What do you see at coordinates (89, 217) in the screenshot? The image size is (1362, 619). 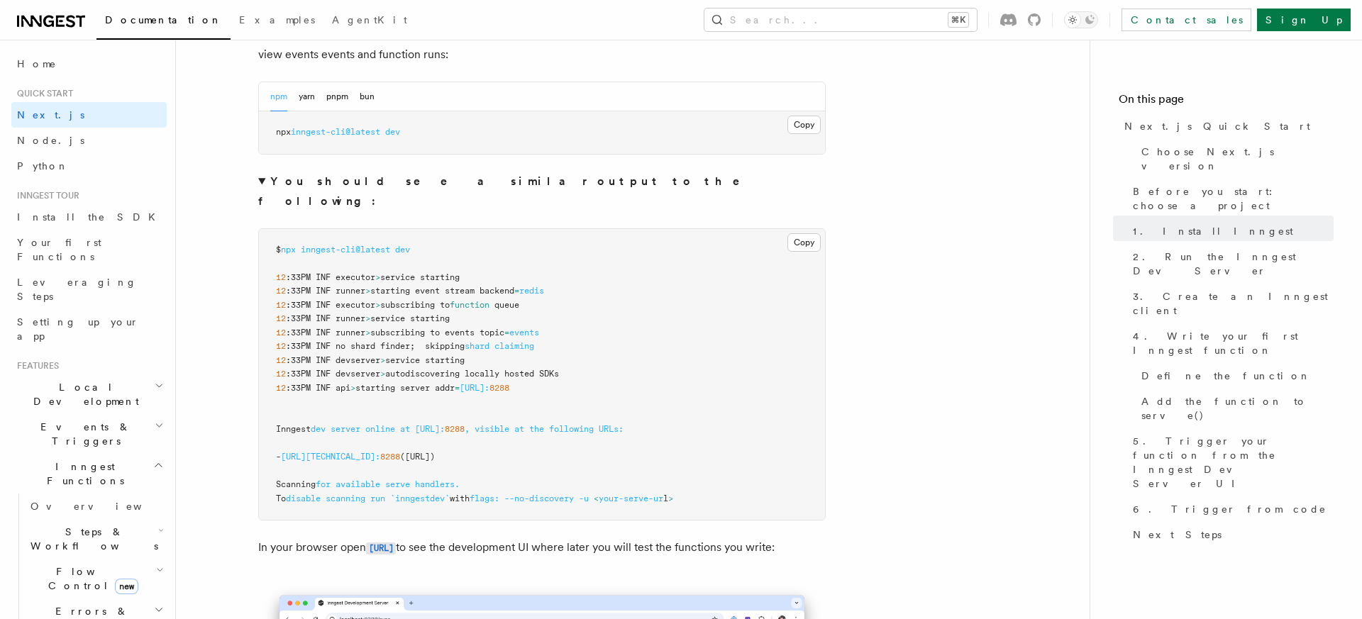 I see `a: Install the SDK` at bounding box center [89, 217].